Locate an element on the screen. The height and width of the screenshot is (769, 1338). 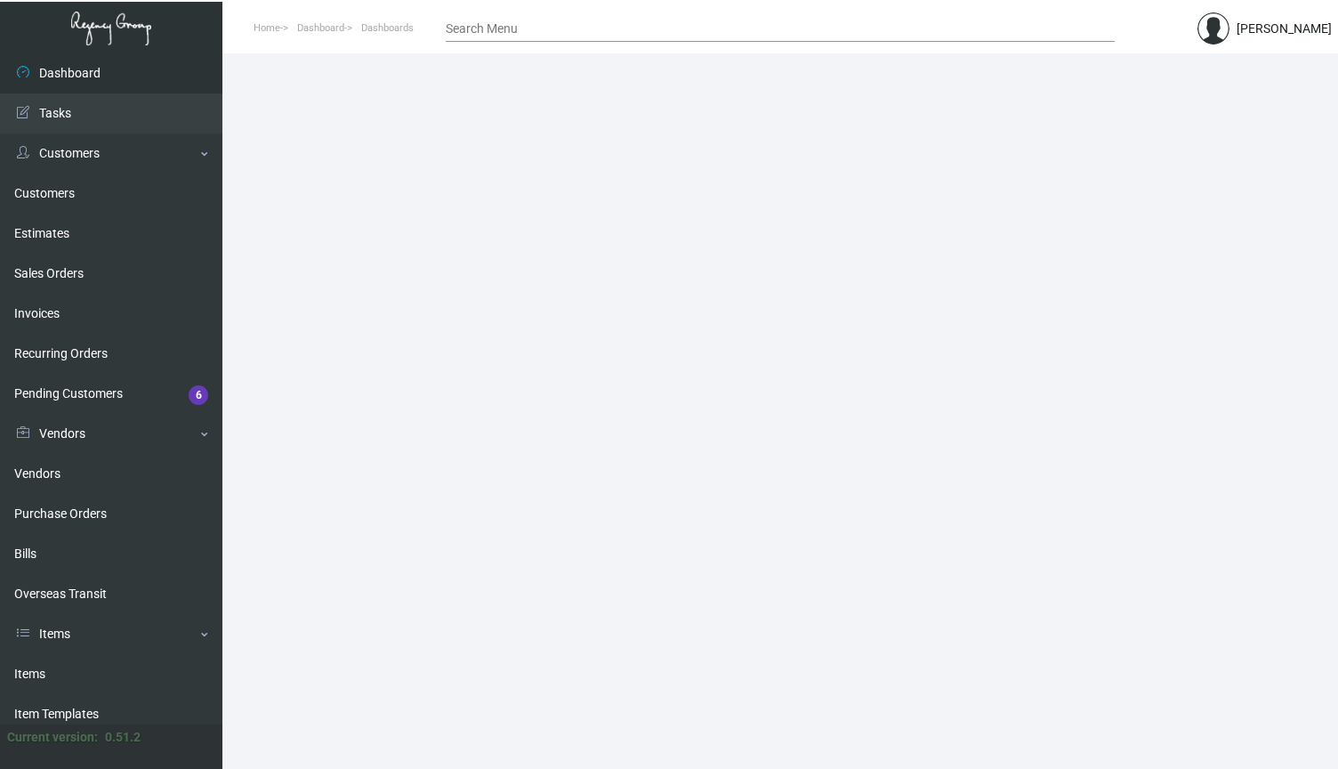
span: Dashboard is located at coordinates (320, 28).